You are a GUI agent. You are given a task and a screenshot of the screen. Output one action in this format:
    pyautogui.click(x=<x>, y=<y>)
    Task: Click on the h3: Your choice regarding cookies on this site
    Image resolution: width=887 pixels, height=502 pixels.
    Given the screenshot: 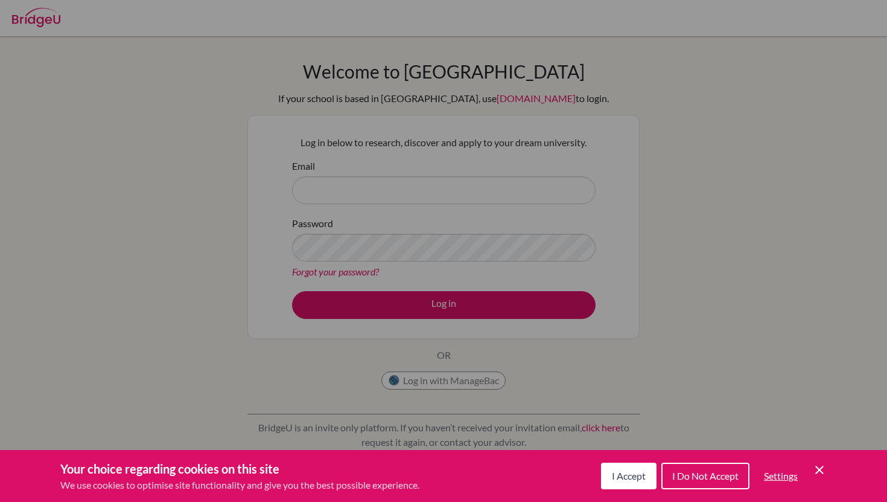 What is the action you would take?
    pyautogui.click(x=240, y=468)
    